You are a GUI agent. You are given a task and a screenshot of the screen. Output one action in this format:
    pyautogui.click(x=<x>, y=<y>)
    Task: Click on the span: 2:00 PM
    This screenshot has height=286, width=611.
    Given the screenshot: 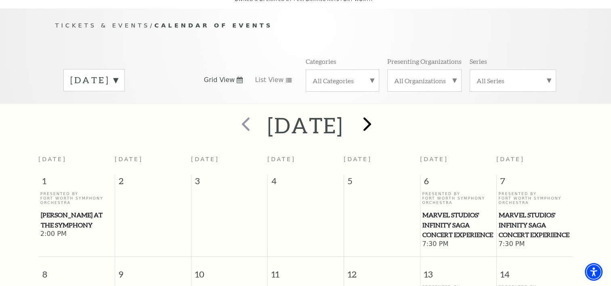 What is the action you would take?
    pyautogui.click(x=76, y=234)
    